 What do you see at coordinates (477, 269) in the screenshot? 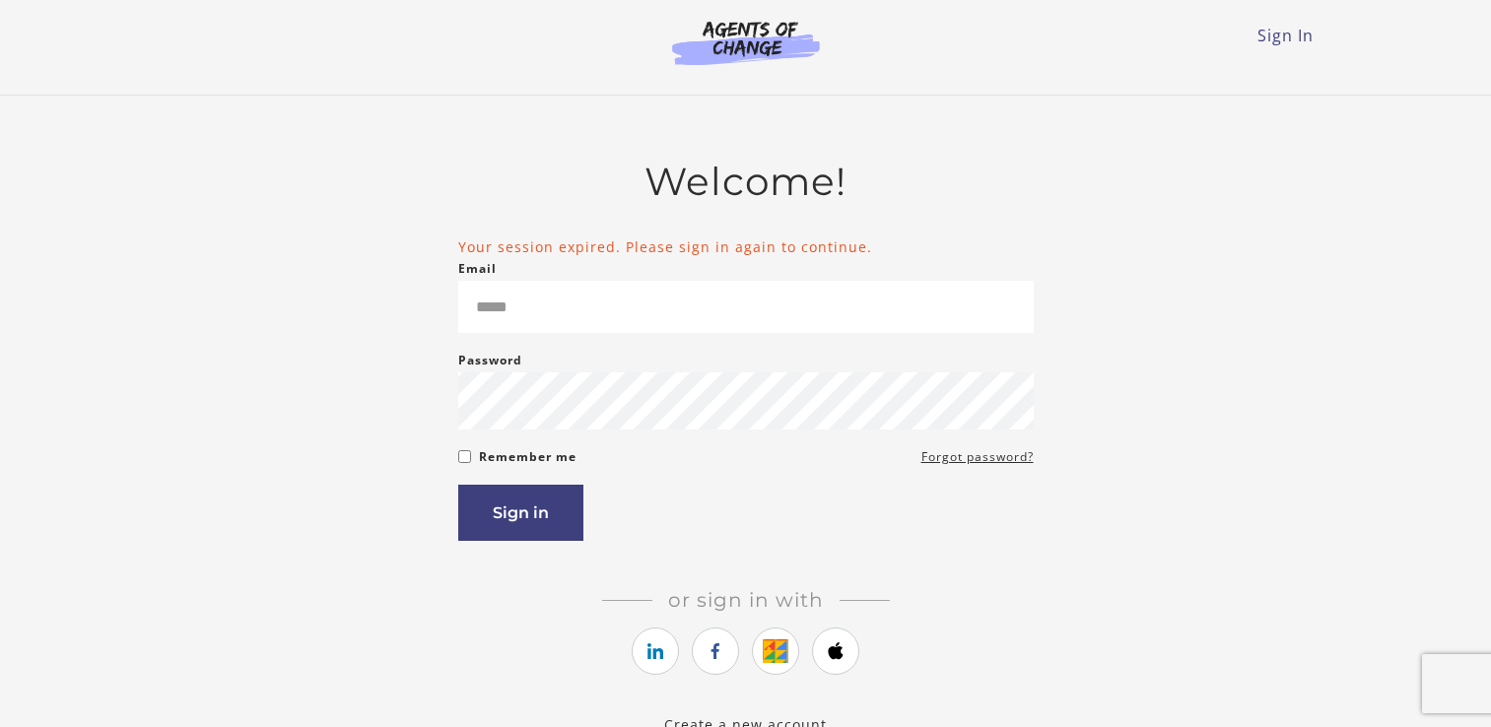
I see `label: Email` at bounding box center [477, 269].